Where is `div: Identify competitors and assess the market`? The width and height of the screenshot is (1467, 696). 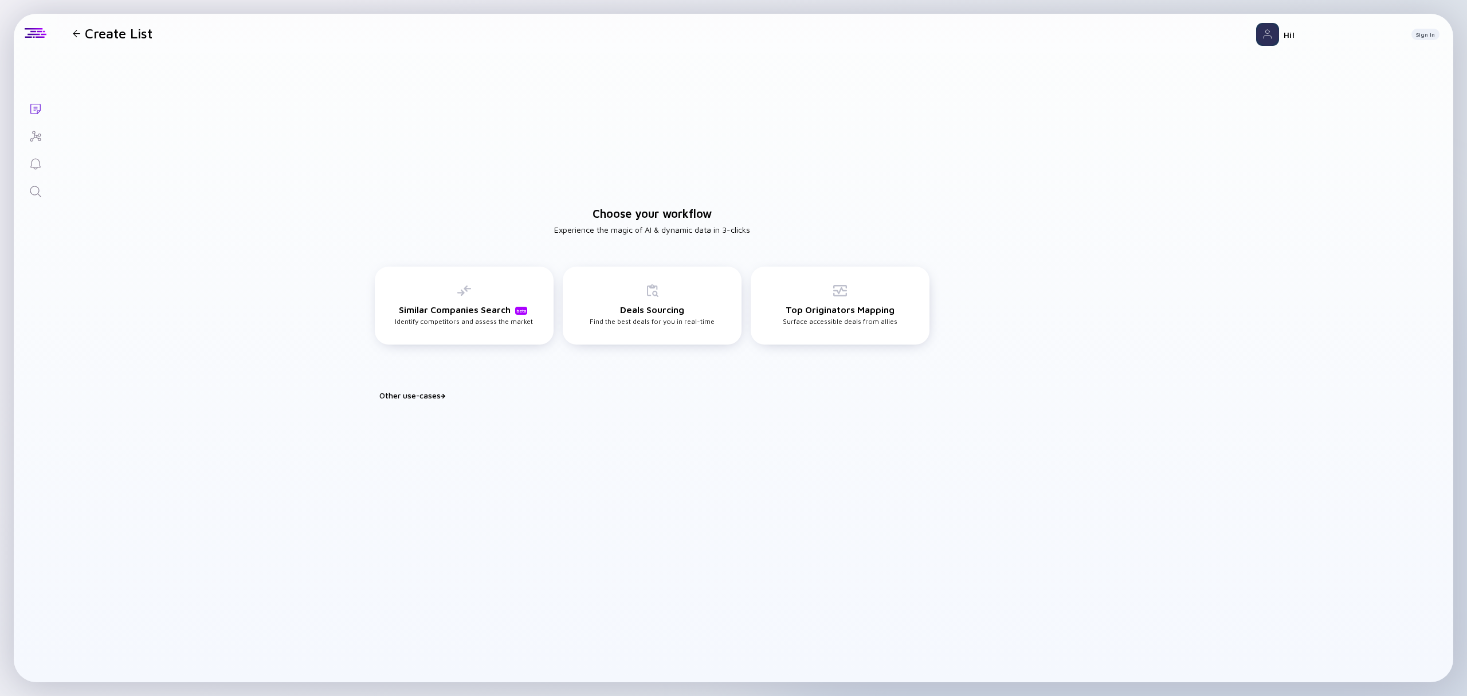
div: Identify competitors and assess the market is located at coordinates (464, 304).